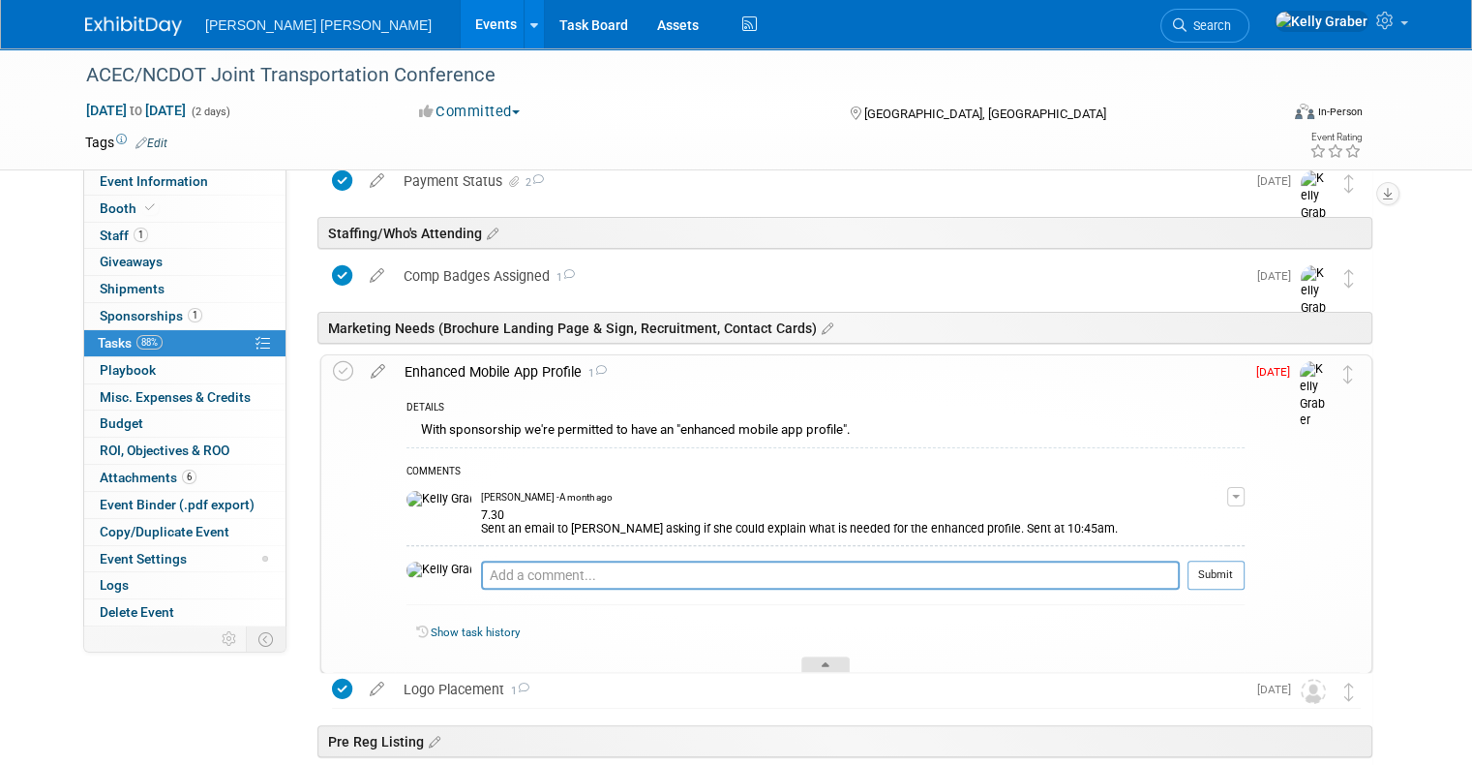  I want to click on div: Marketing Needs (Brochure Landing Page & Sign, Recruitment, Contact Cards), so click(845, 327).